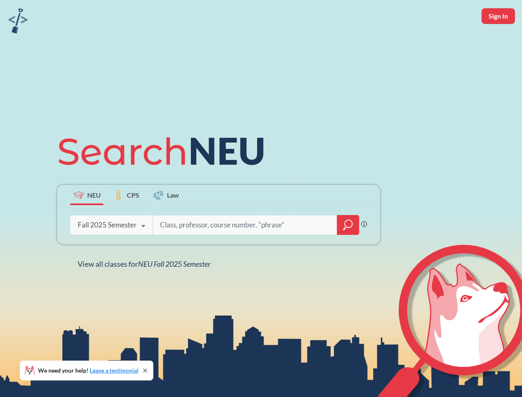 The image size is (522, 397). Describe the element at coordinates (498, 16) in the screenshot. I see `button: Sign In` at that location.